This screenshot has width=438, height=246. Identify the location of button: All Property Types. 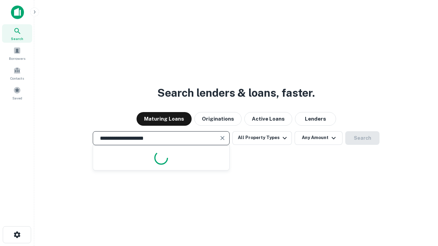
(262, 138).